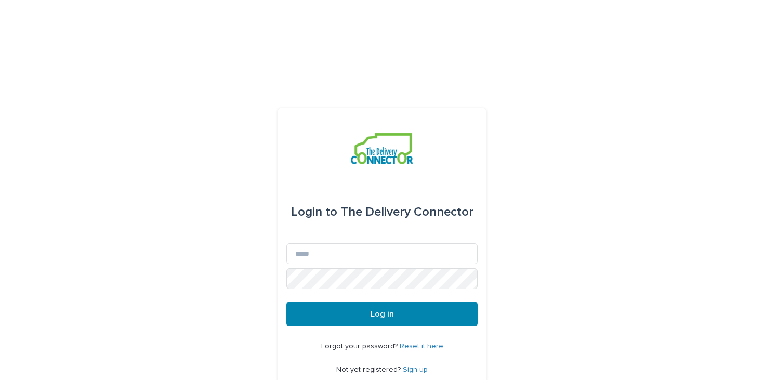 The width and height of the screenshot is (764, 380). I want to click on img: aCWQmA6OSGG0Kwt8cj3c, so click(381, 149).